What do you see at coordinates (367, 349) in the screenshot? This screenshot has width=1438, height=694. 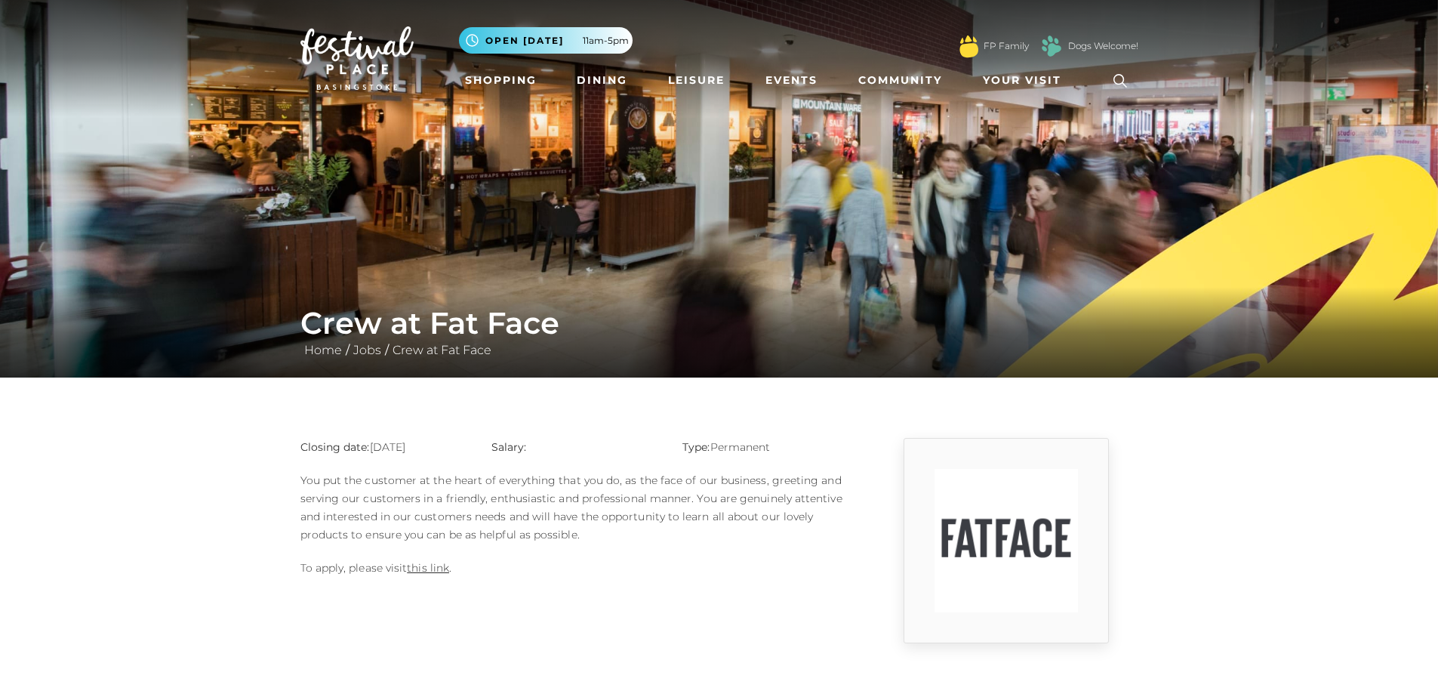 I see `a: Jobs` at bounding box center [367, 349].